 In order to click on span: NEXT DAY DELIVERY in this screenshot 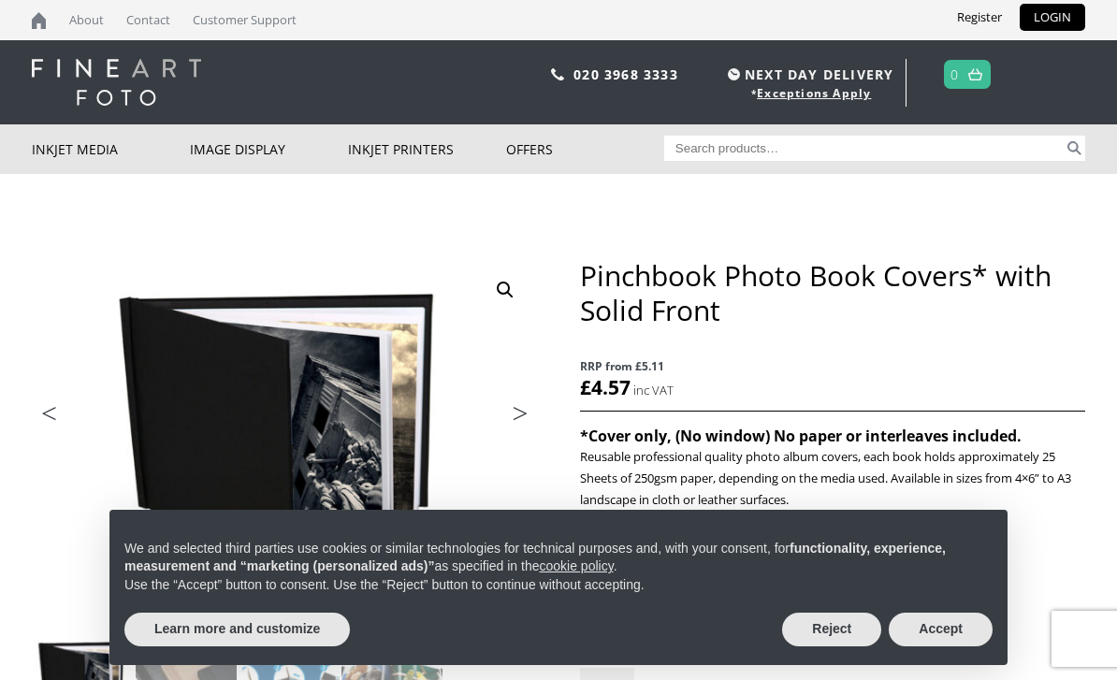, I will do `click(809, 74)`.